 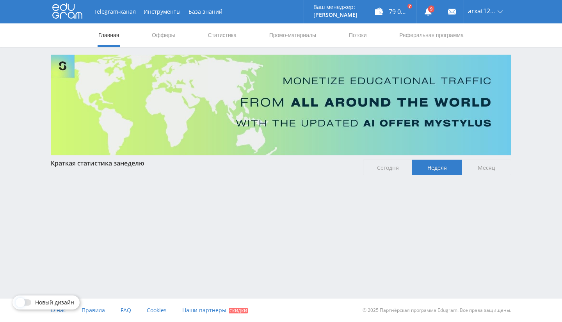 I want to click on span: arxat1268, so click(x=481, y=11).